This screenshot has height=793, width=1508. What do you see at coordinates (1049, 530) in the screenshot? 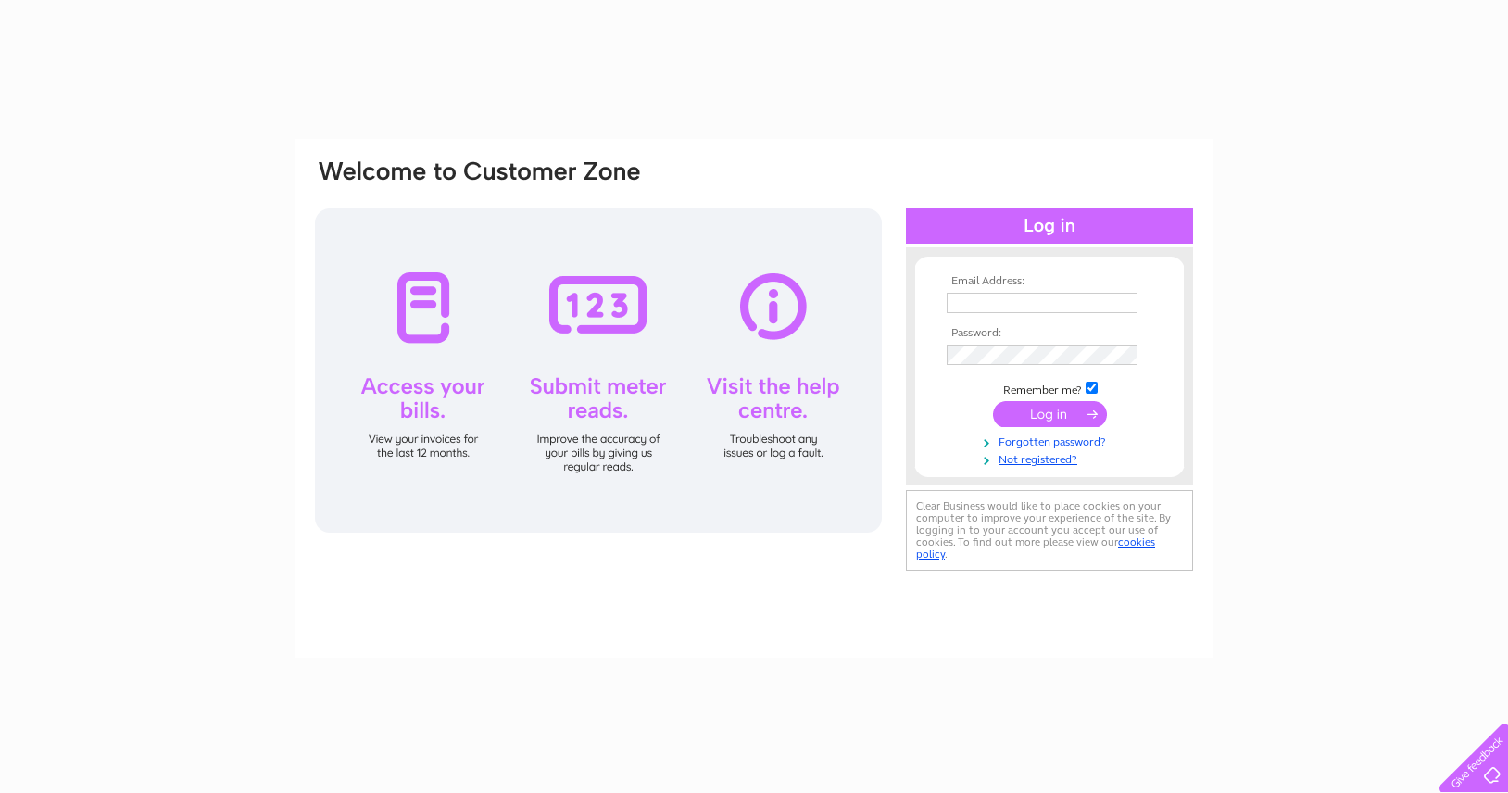
I see `div: Clear Business would like to place cookies on your computer to improve your experience of the sit...` at bounding box center [1049, 530].